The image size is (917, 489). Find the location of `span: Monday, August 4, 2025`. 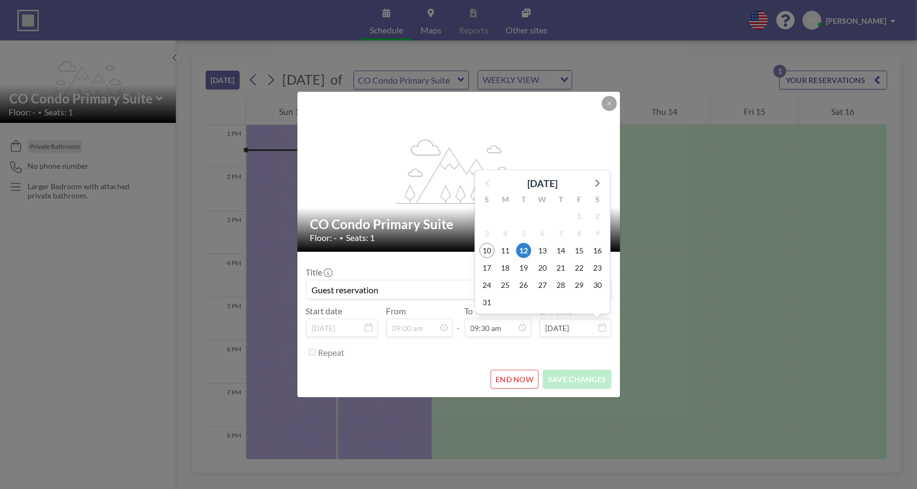

span: Monday, August 4, 2025 is located at coordinates (505, 233).